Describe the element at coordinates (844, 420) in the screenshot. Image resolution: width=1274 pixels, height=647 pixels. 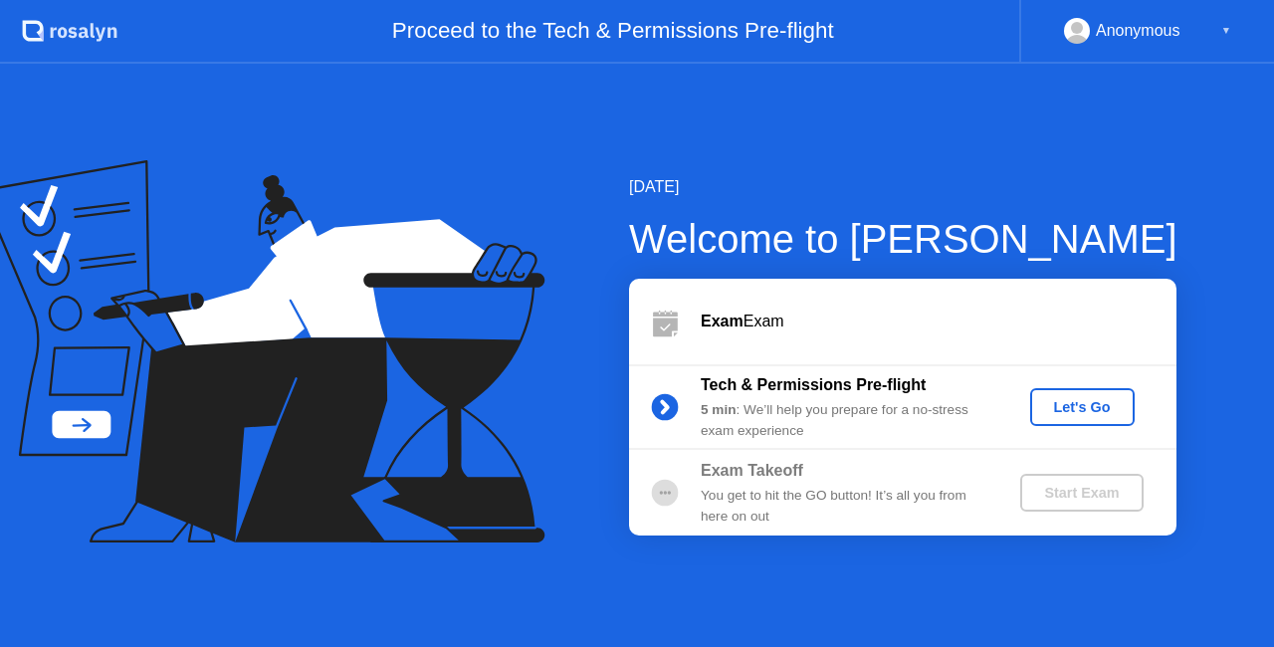
I see `div: : We’ll help you prepare for a no-stress exam experience` at that location.